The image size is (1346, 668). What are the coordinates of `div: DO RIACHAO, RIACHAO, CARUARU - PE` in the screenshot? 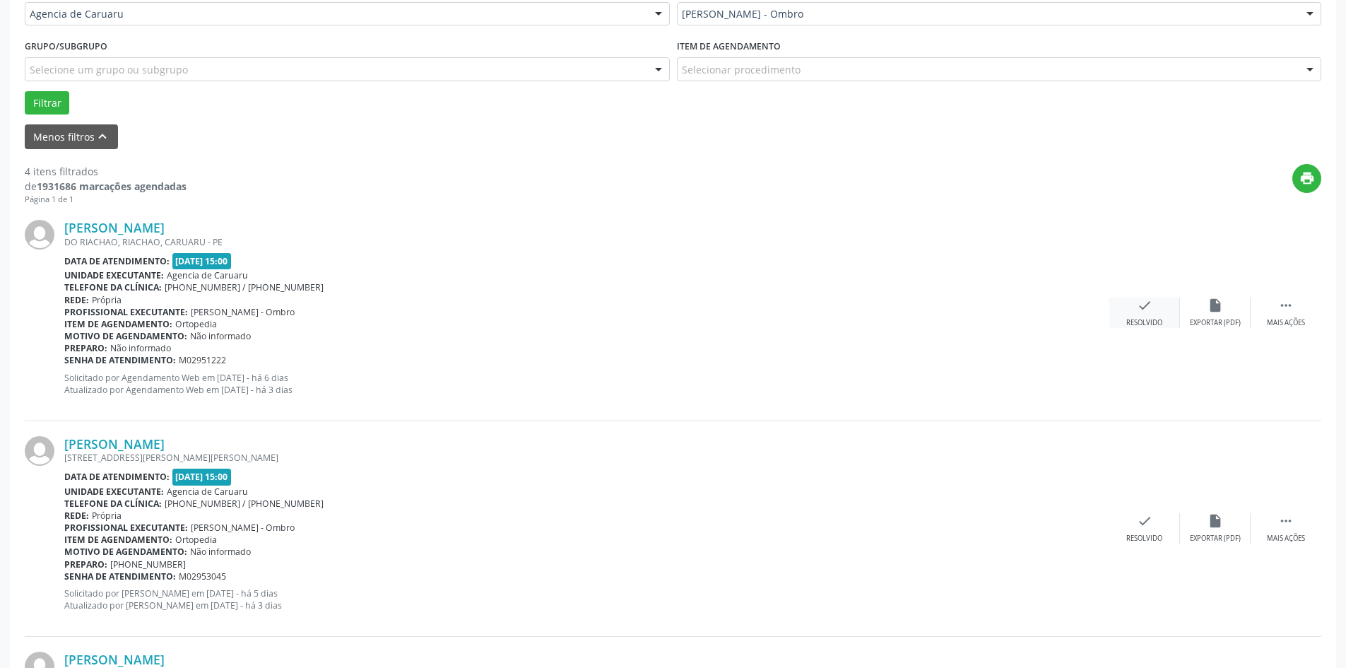 It's located at (586, 242).